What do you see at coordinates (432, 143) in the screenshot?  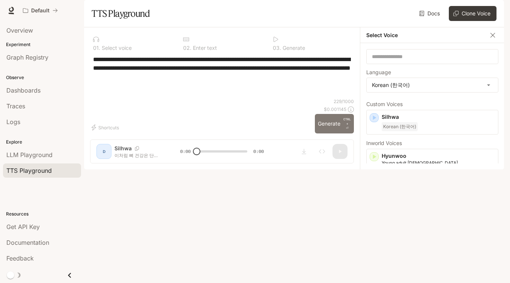 I see `p: Inworld Voices` at bounding box center [432, 143].